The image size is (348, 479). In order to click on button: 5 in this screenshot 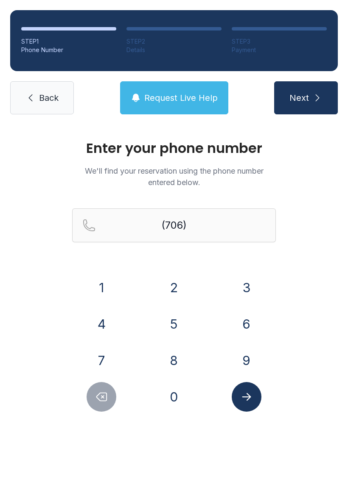, I will do `click(174, 324)`.